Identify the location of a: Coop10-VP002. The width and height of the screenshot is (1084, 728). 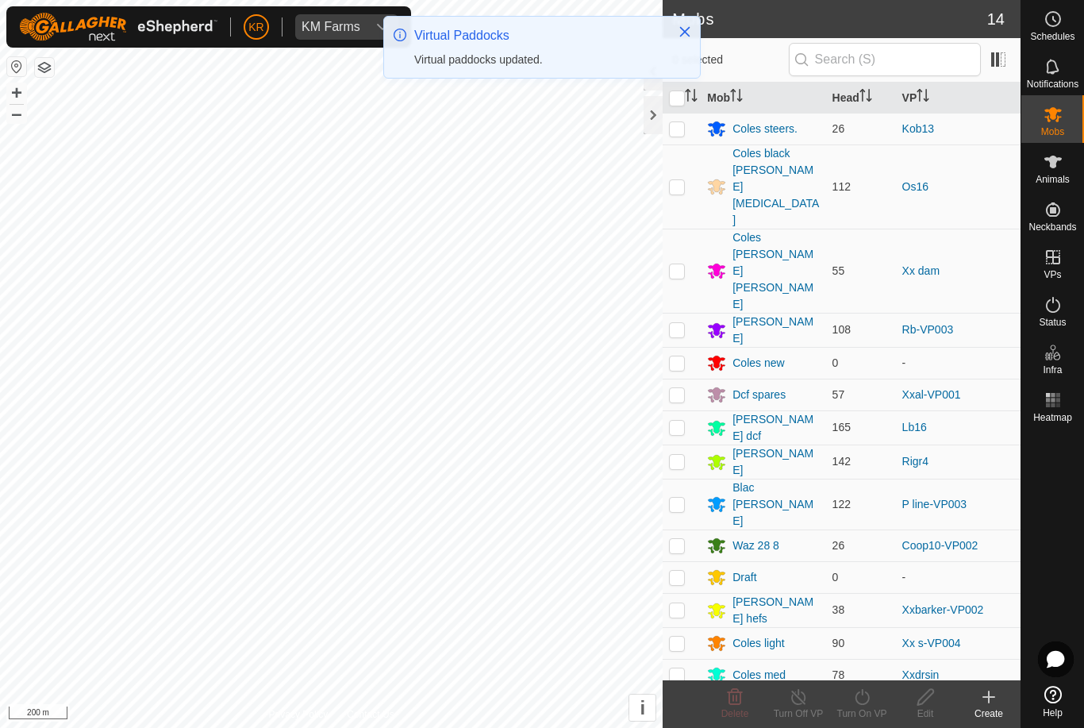
(940, 545).